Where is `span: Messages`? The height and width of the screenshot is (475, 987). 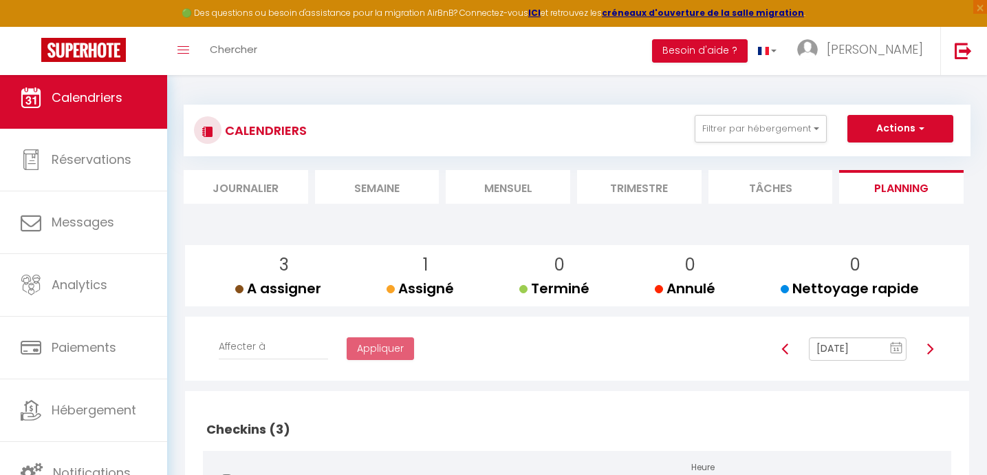 span: Messages is located at coordinates (83, 221).